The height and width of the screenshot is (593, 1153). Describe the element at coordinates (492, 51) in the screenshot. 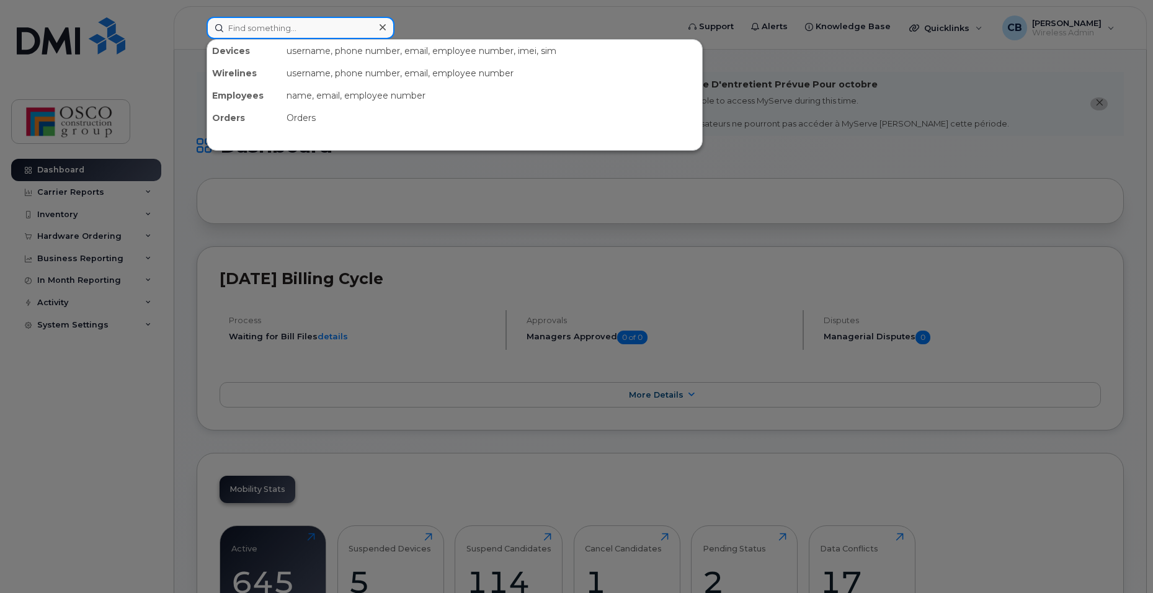

I see `div: username, phone number, email, employee number, imei, sim` at that location.